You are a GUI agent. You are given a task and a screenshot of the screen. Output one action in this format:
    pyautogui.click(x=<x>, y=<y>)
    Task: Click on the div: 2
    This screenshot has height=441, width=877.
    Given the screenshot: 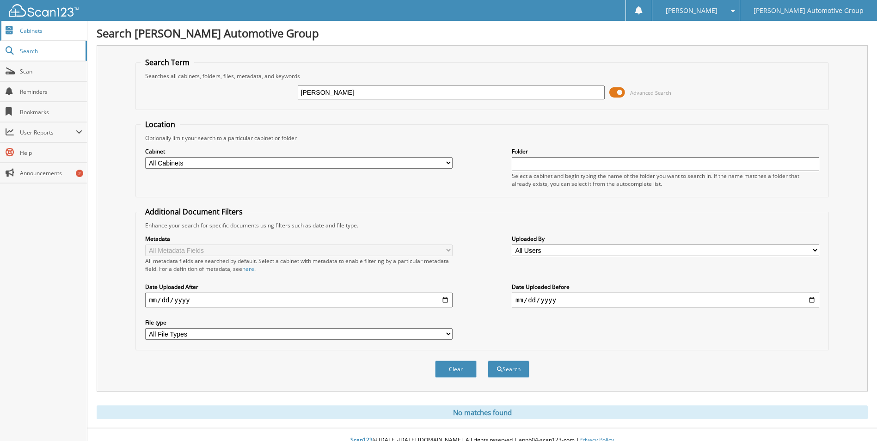 What is the action you would take?
    pyautogui.click(x=80, y=173)
    